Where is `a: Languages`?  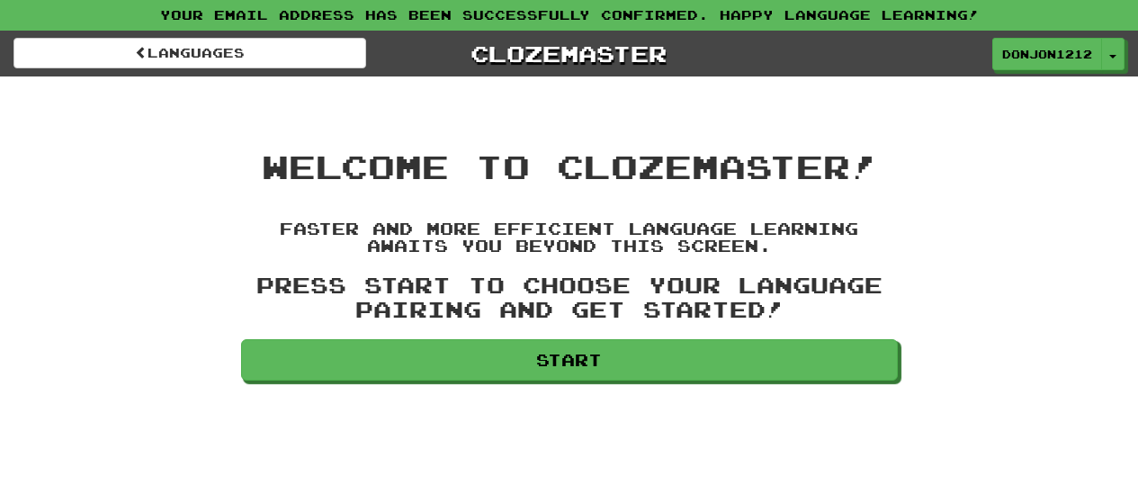 a: Languages is located at coordinates (190, 53).